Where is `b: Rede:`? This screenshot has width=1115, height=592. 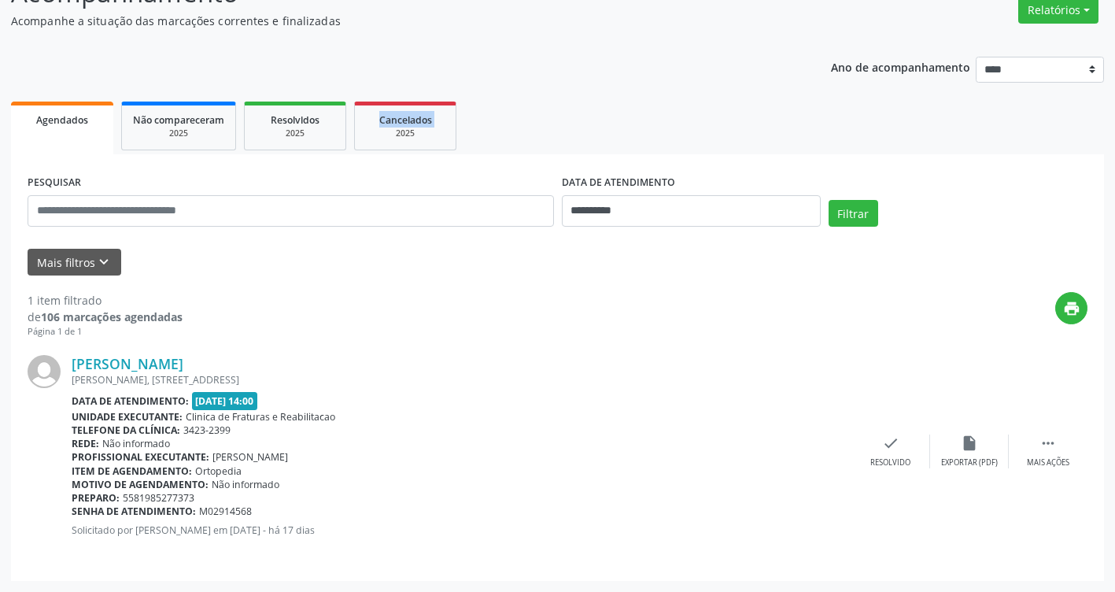
b: Rede: is located at coordinates (85, 443).